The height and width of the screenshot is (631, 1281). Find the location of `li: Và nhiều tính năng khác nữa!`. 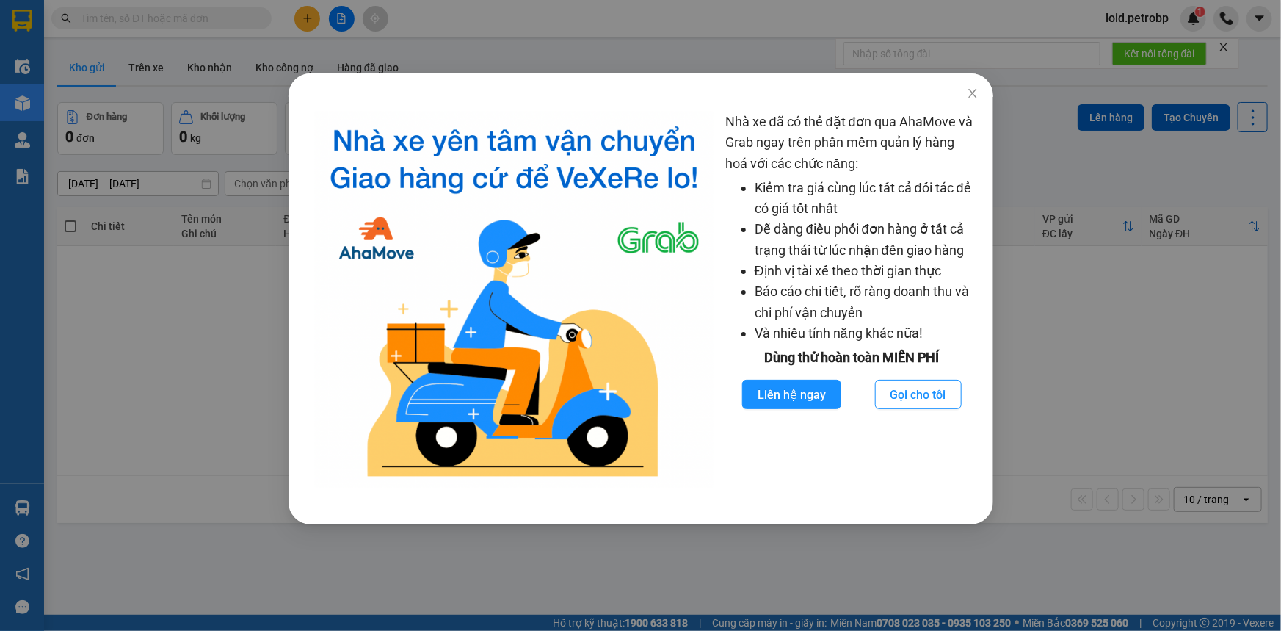

li: Và nhiều tính năng khác nữa! is located at coordinates (866, 333).